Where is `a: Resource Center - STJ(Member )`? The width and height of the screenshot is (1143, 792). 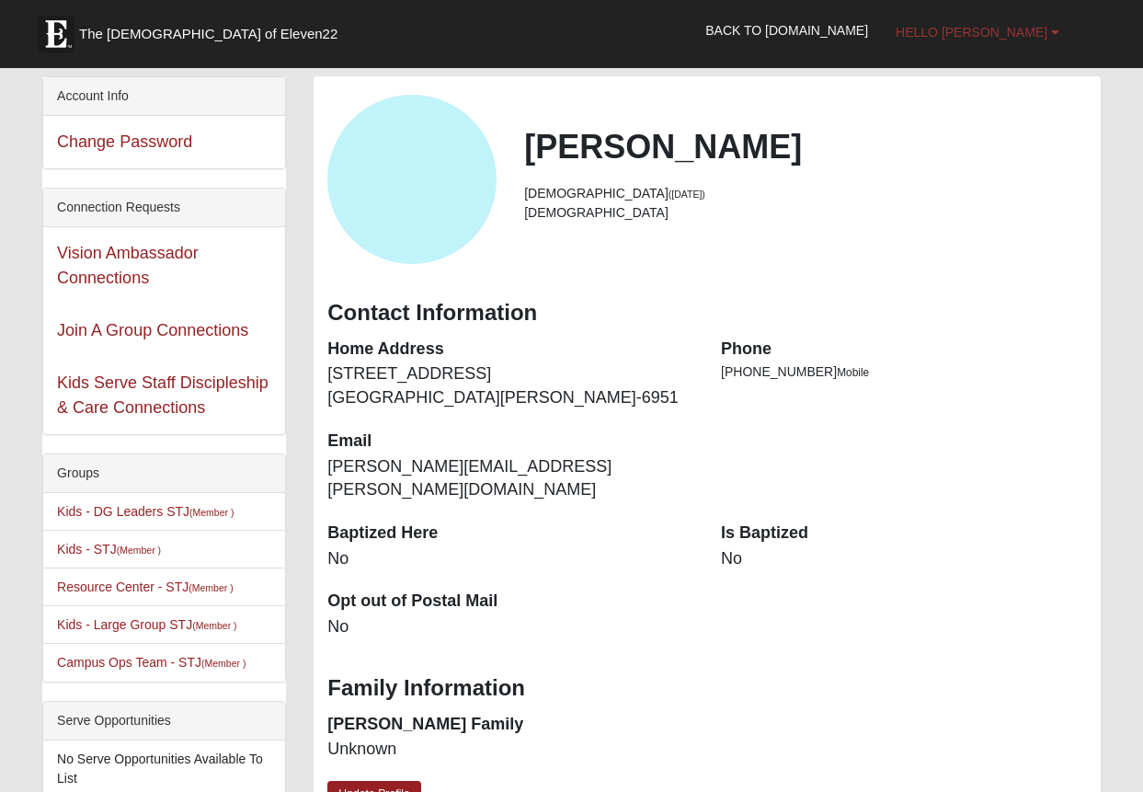
a: Resource Center - STJ(Member ) is located at coordinates (145, 587).